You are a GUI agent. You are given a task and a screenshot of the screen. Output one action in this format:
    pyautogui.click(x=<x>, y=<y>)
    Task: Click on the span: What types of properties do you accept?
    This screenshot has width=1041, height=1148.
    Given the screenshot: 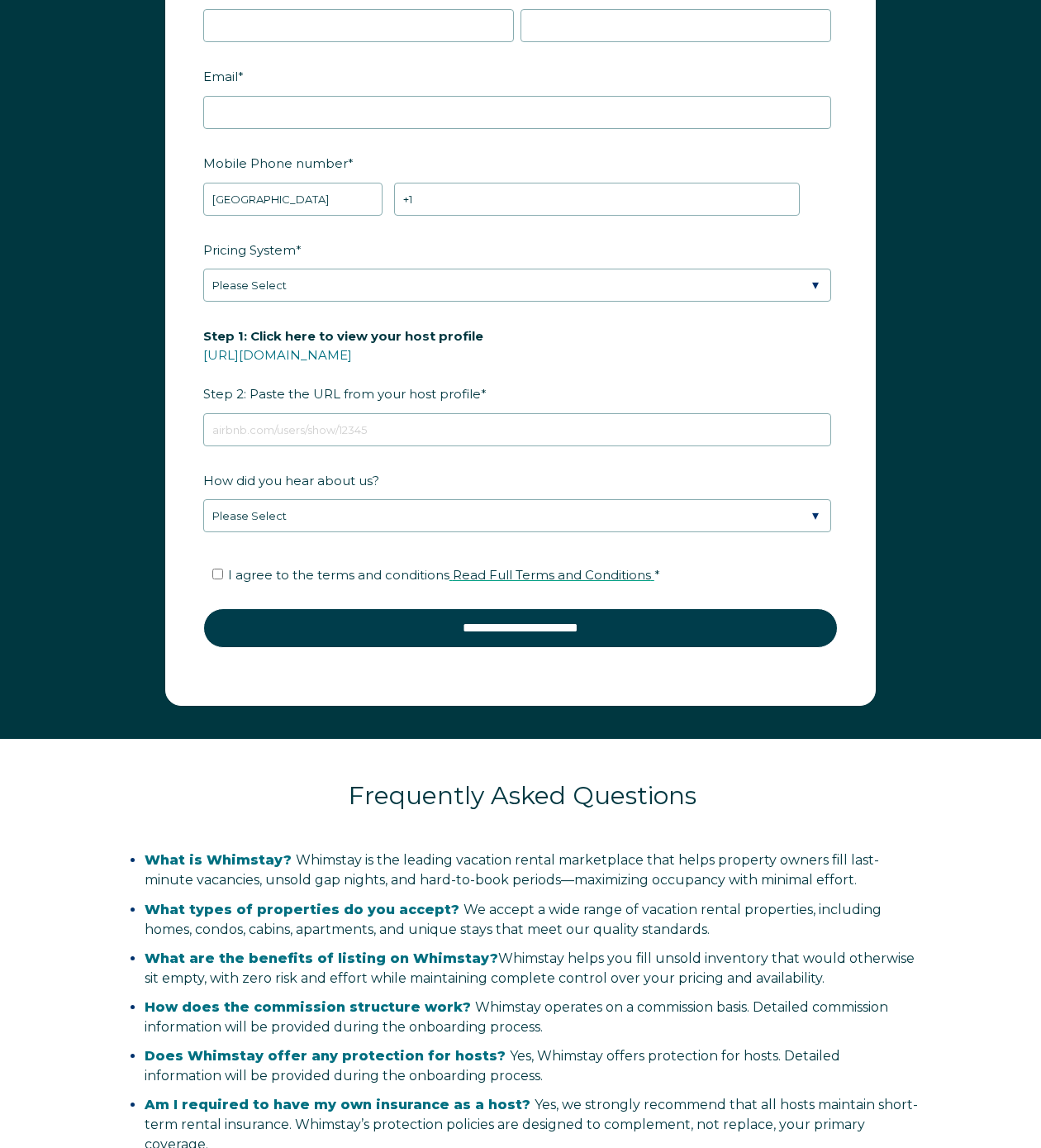 What is the action you would take?
    pyautogui.click(x=302, y=909)
    